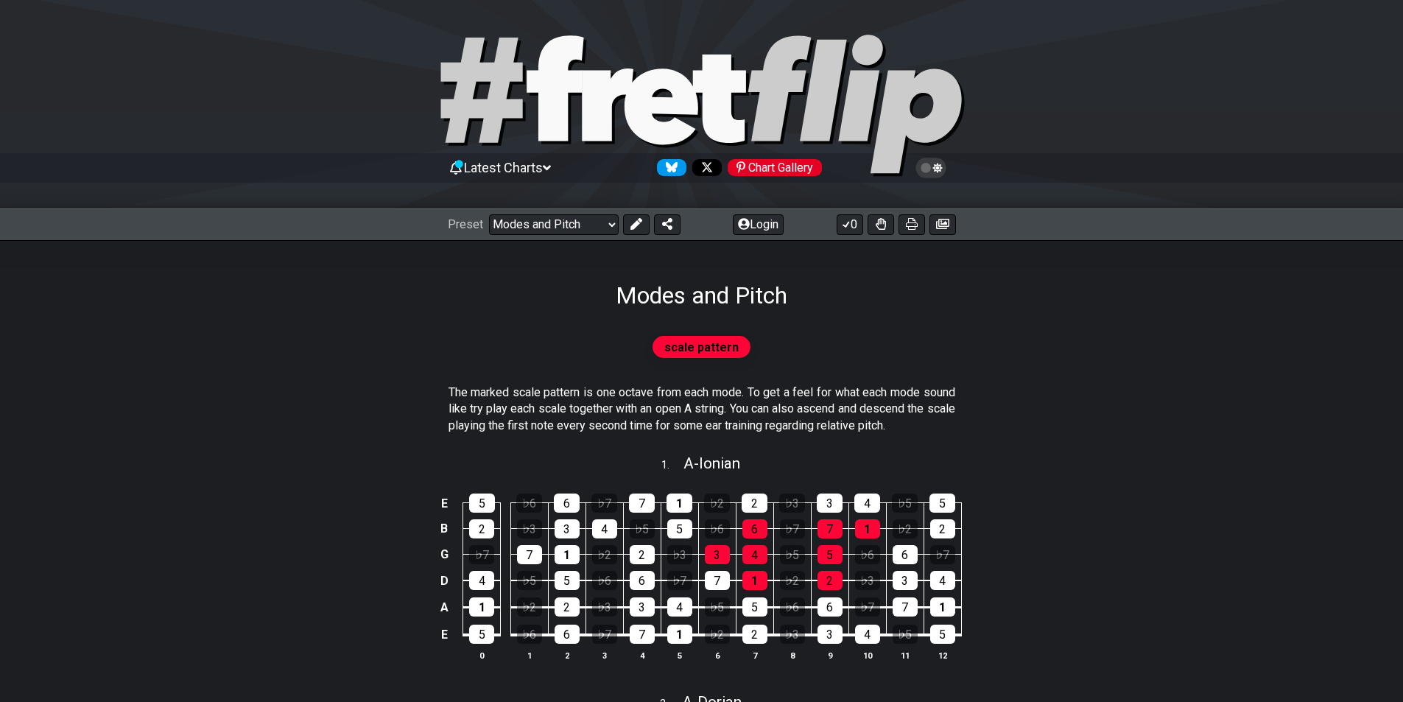  I want to click on span: 1 ., so click(672, 465).